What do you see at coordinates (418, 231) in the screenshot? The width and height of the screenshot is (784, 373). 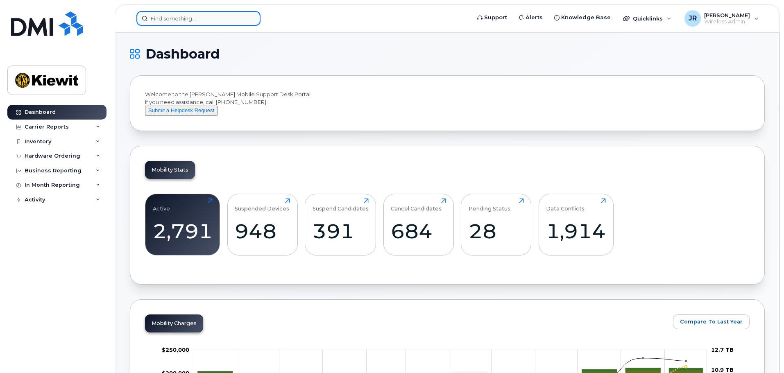 I see `div: 684` at bounding box center [418, 231].